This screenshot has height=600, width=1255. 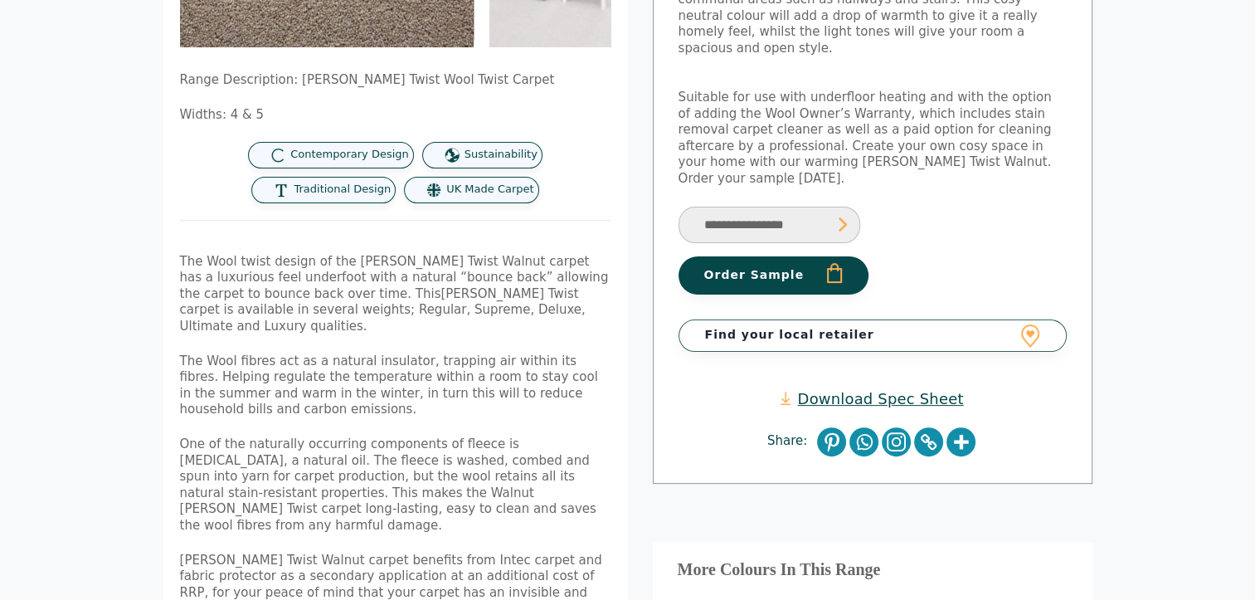 I want to click on span: Sustainability, so click(x=501, y=154).